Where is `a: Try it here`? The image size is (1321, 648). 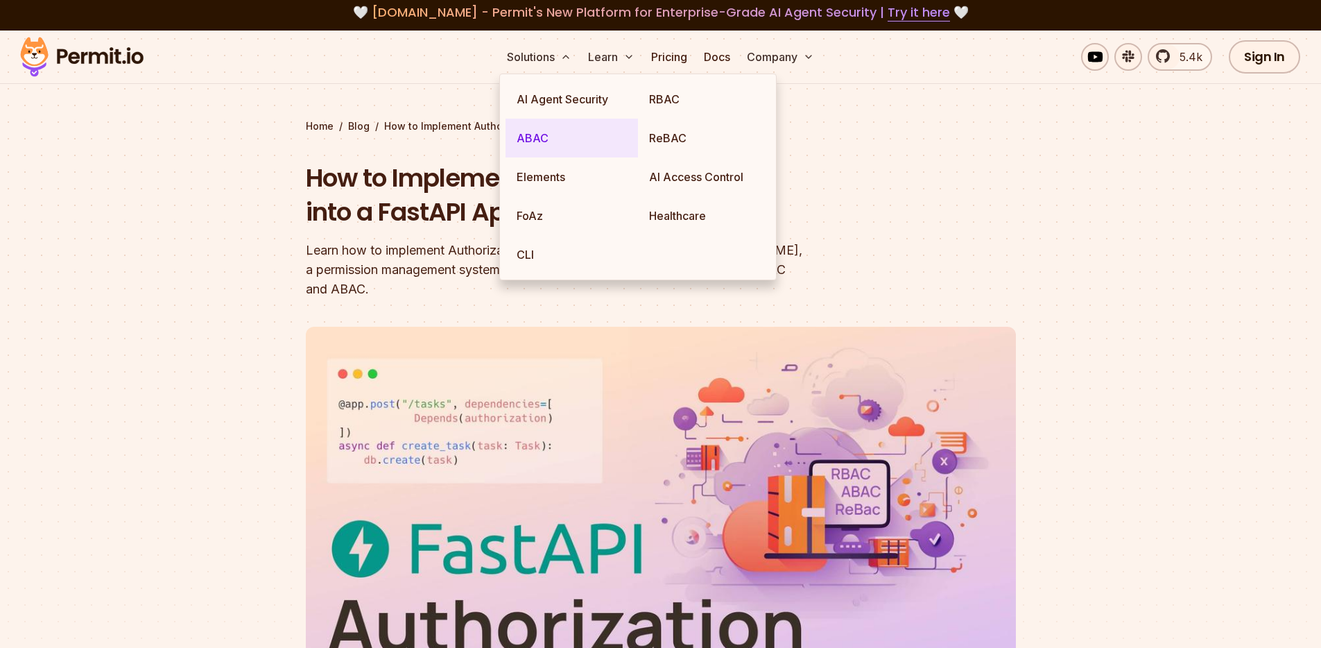
a: Try it here is located at coordinates (919, 12).